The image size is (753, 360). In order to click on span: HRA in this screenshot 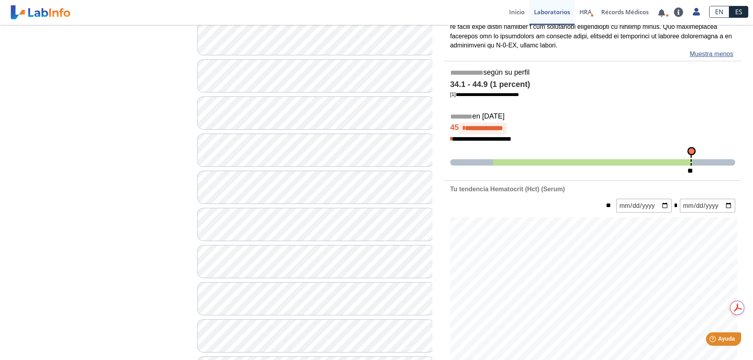, I will do `click(585, 12)`.